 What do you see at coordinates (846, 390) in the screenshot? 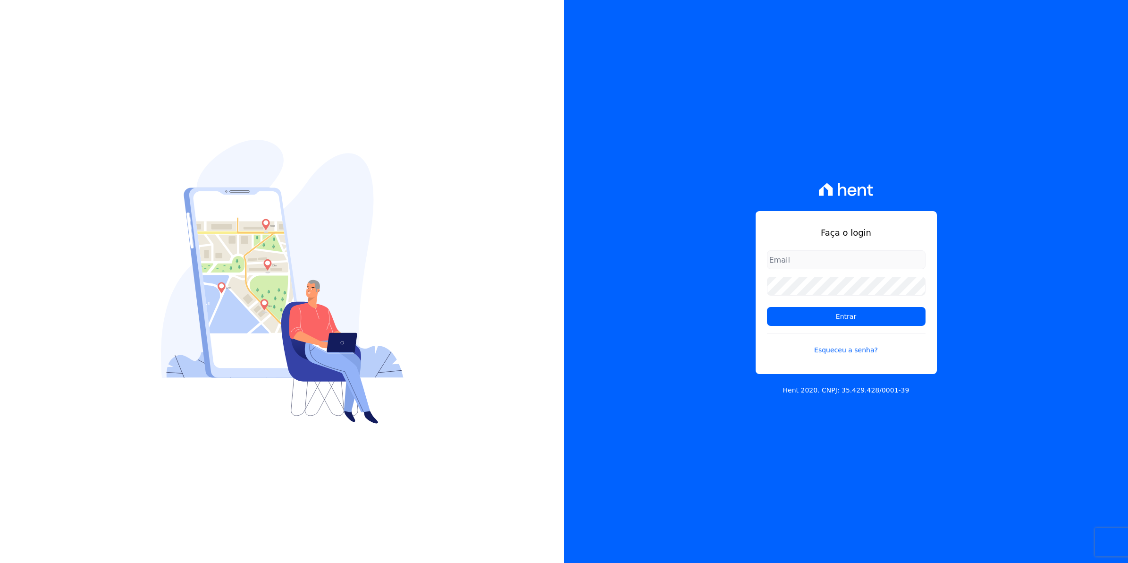
I see `p: Hent 2020. CNPJ: 35.429.428/0001-39` at bounding box center [846, 390].